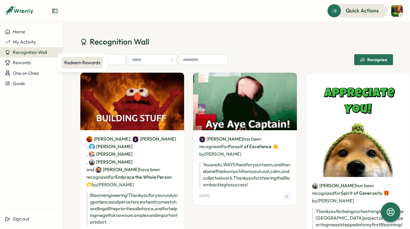 This screenshot has height=229, width=410. I want to click on p: You are ALWAYS there for your team, and I have benefited so much from your cool, calm, and collec..., so click(245, 175).